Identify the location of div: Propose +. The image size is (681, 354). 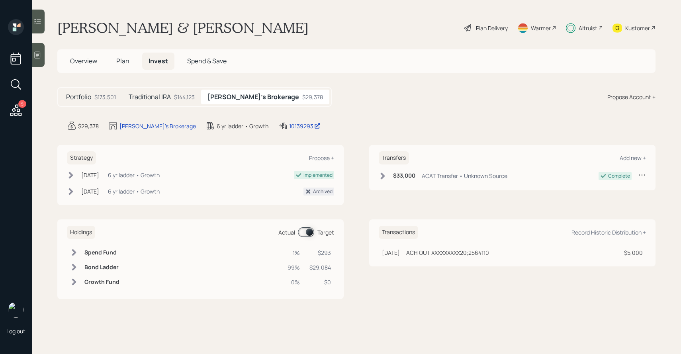
(321, 158).